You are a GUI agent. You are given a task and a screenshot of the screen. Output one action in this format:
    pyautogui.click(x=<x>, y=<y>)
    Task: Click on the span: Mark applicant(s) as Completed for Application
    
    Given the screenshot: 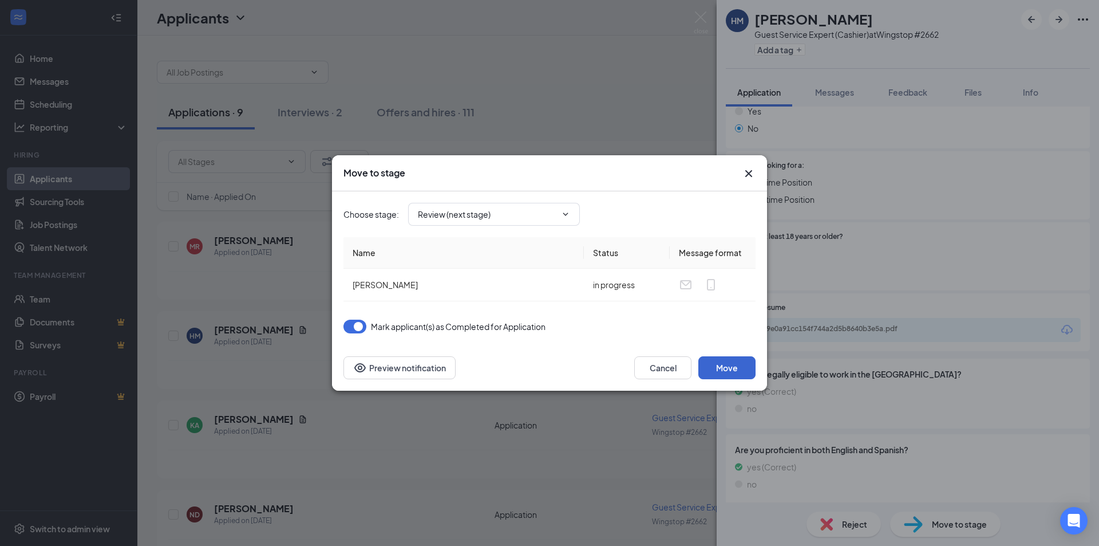 What is the action you would take?
    pyautogui.click(x=458, y=326)
    